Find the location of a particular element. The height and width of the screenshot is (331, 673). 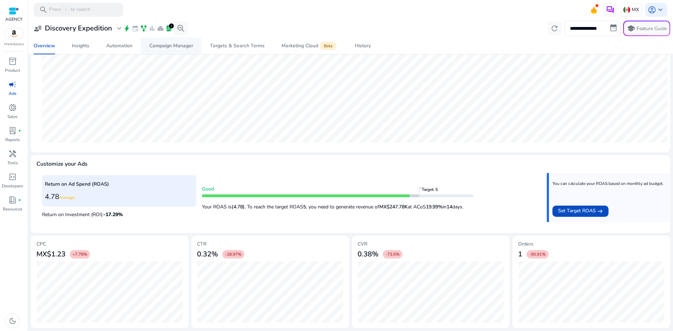

span: inventory_2 is located at coordinates (13, 61).